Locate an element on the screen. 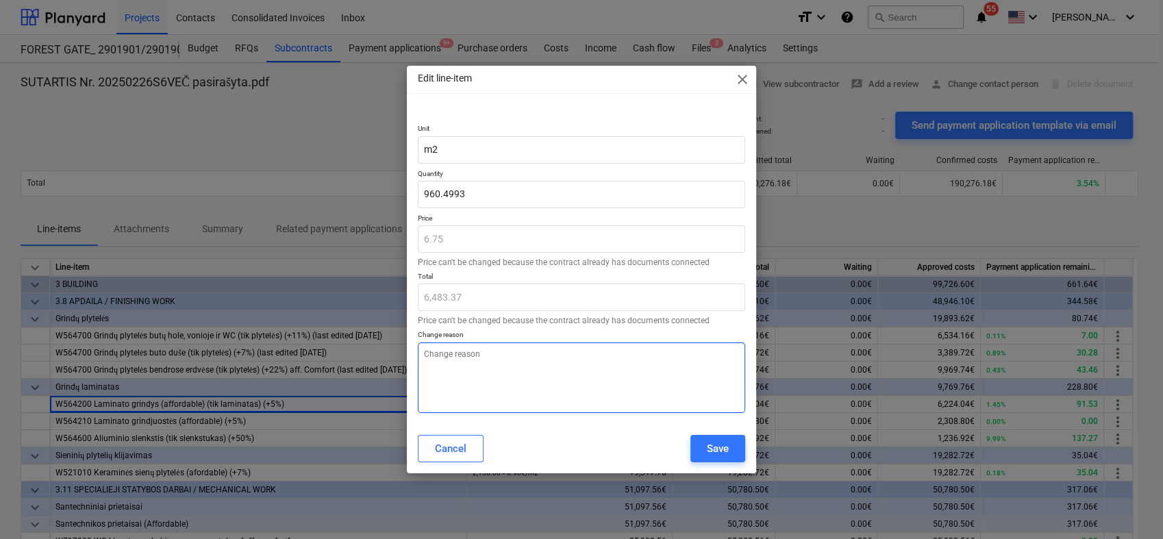  input: Price is located at coordinates (581, 239).